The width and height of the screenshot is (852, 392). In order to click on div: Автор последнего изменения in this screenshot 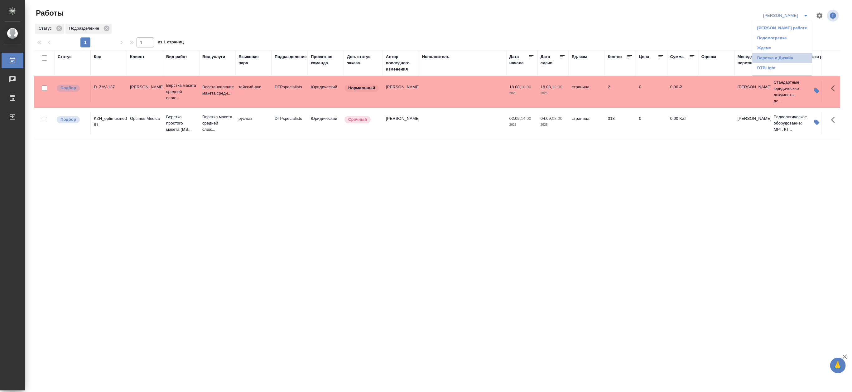, I will do `click(401, 63)`.